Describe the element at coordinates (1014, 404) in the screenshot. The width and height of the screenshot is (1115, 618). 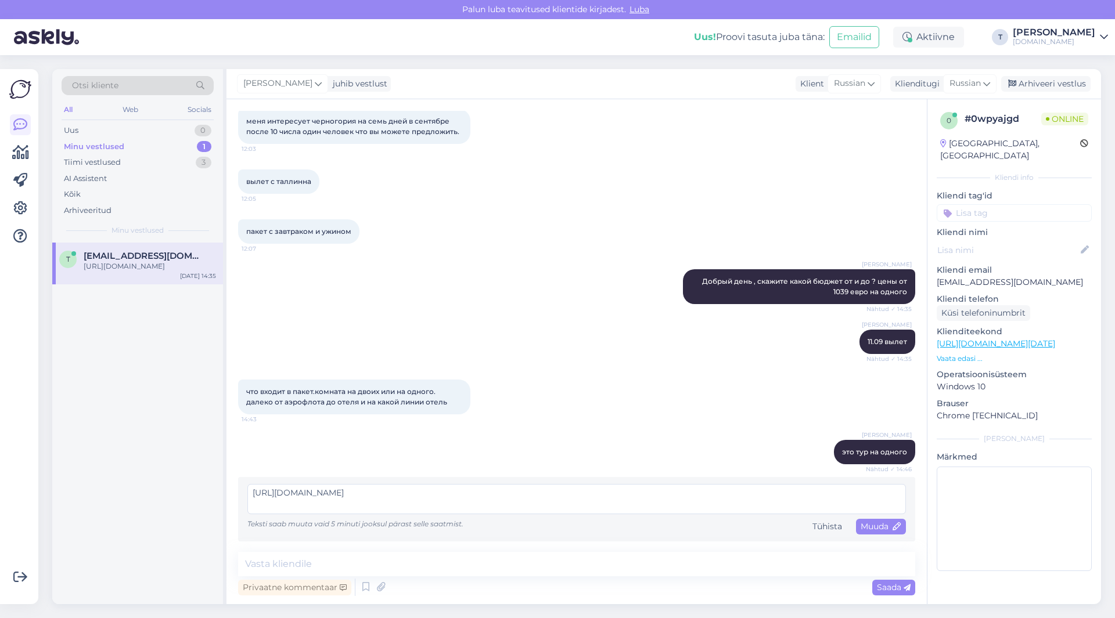
I see `p: Brauser` at that location.